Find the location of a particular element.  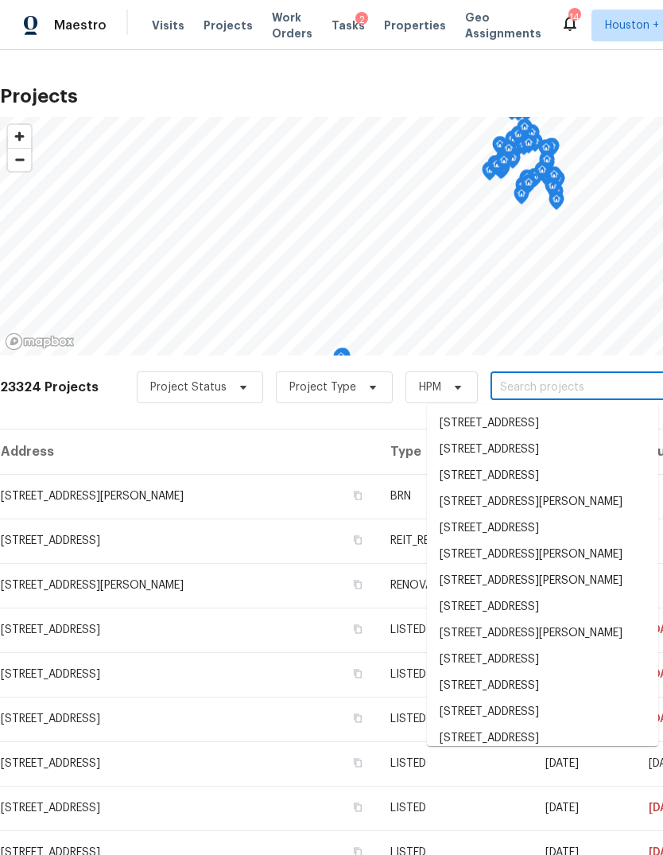

span: Maestro is located at coordinates (80, 25).